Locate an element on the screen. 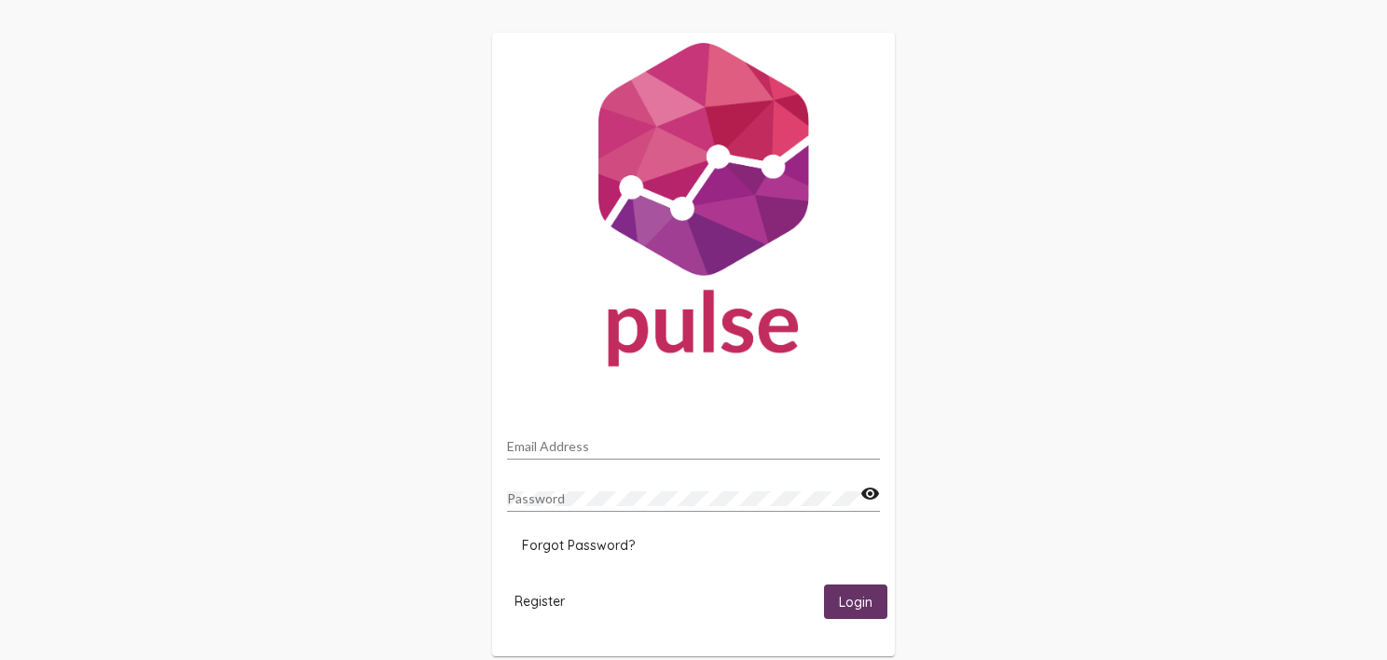  button: Login is located at coordinates (856, 601).